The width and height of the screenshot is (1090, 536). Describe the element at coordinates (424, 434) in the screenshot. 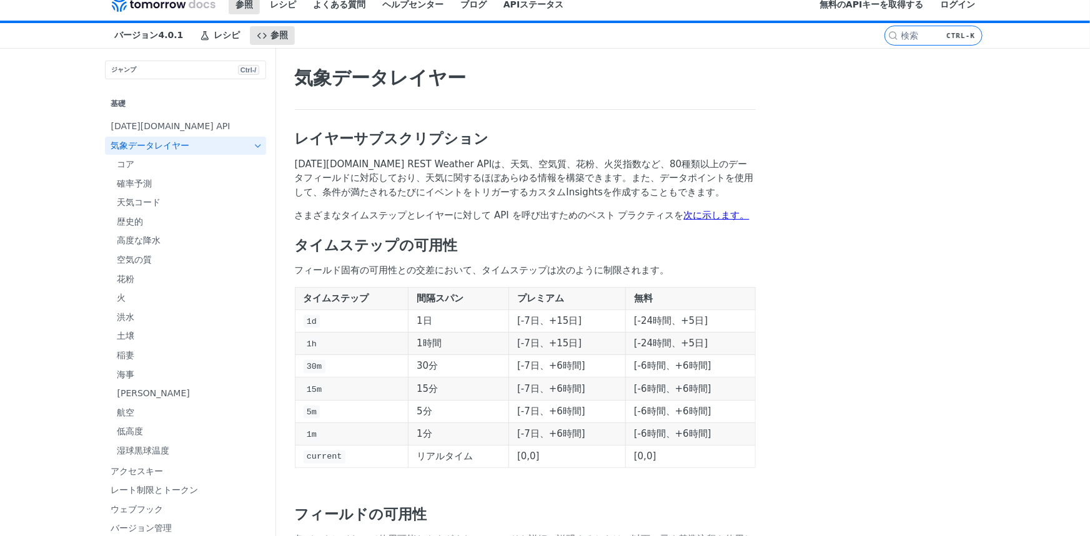

I see `font: 1分` at that location.